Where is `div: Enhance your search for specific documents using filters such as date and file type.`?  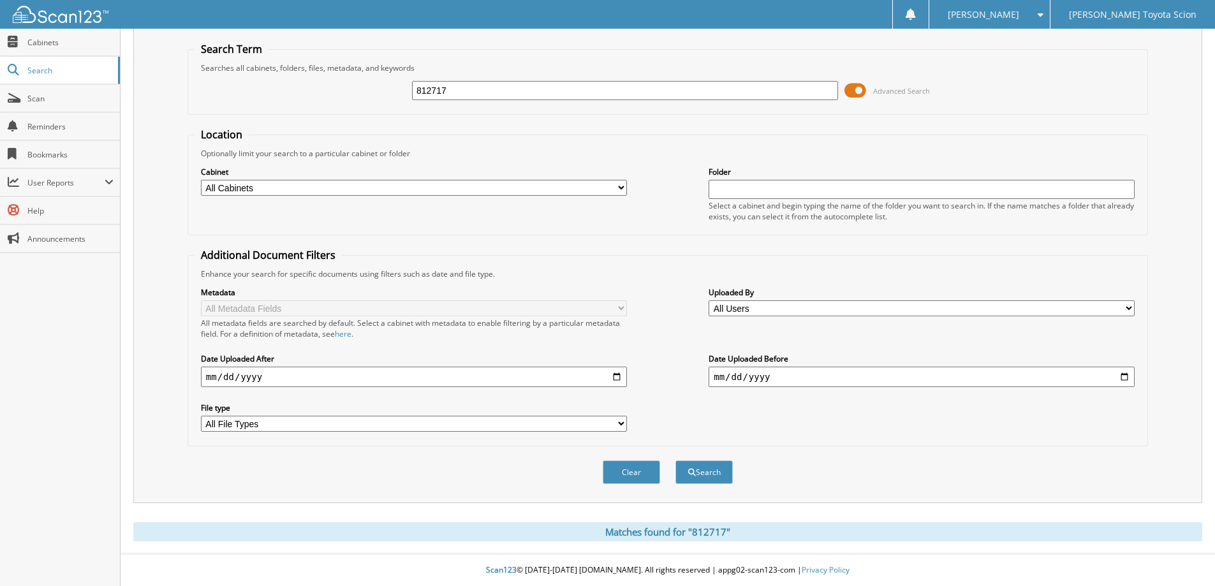
div: Enhance your search for specific documents using filters such as date and file type. is located at coordinates (668, 274).